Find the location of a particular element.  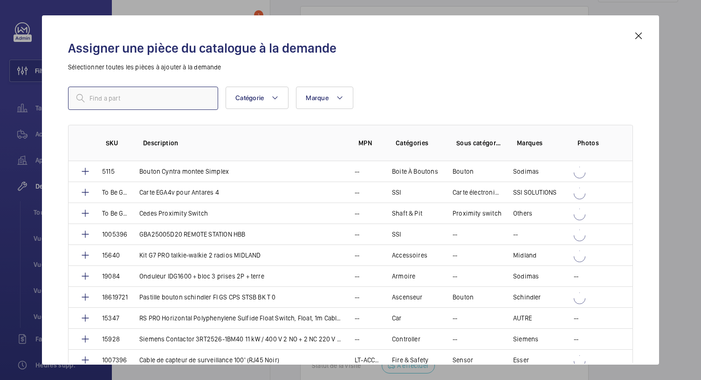

p: Carte EGA4v pour Antares 4 is located at coordinates (179, 193).